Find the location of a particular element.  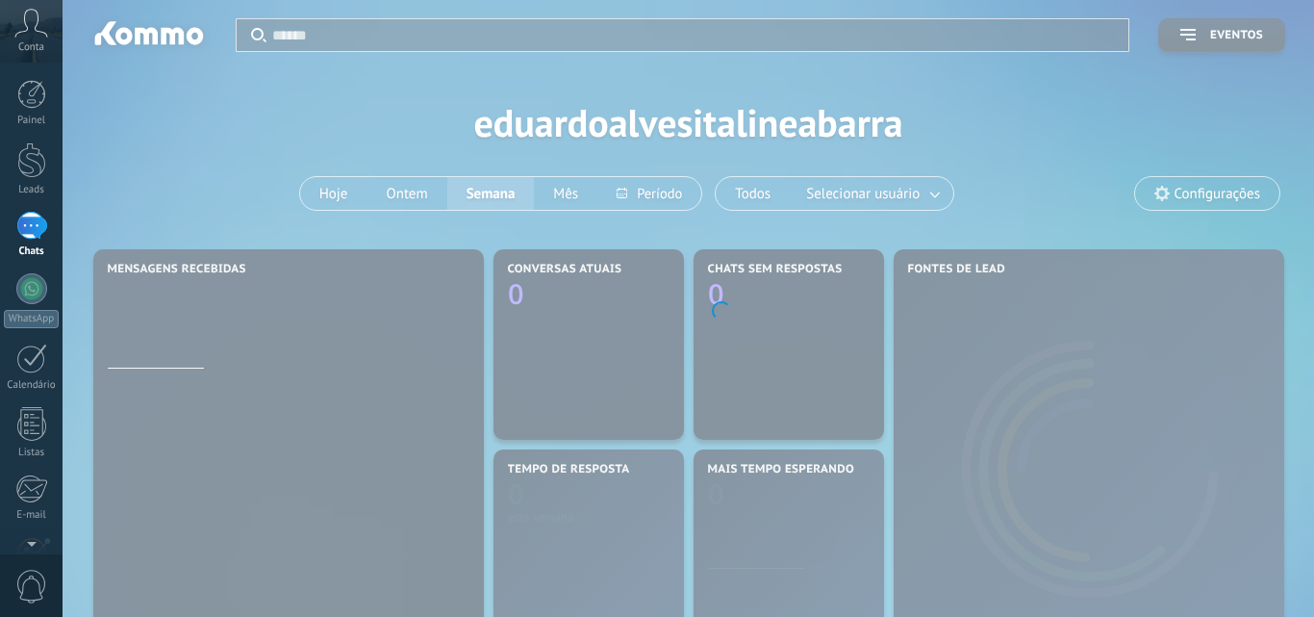

span: Conta is located at coordinates (31, 47).